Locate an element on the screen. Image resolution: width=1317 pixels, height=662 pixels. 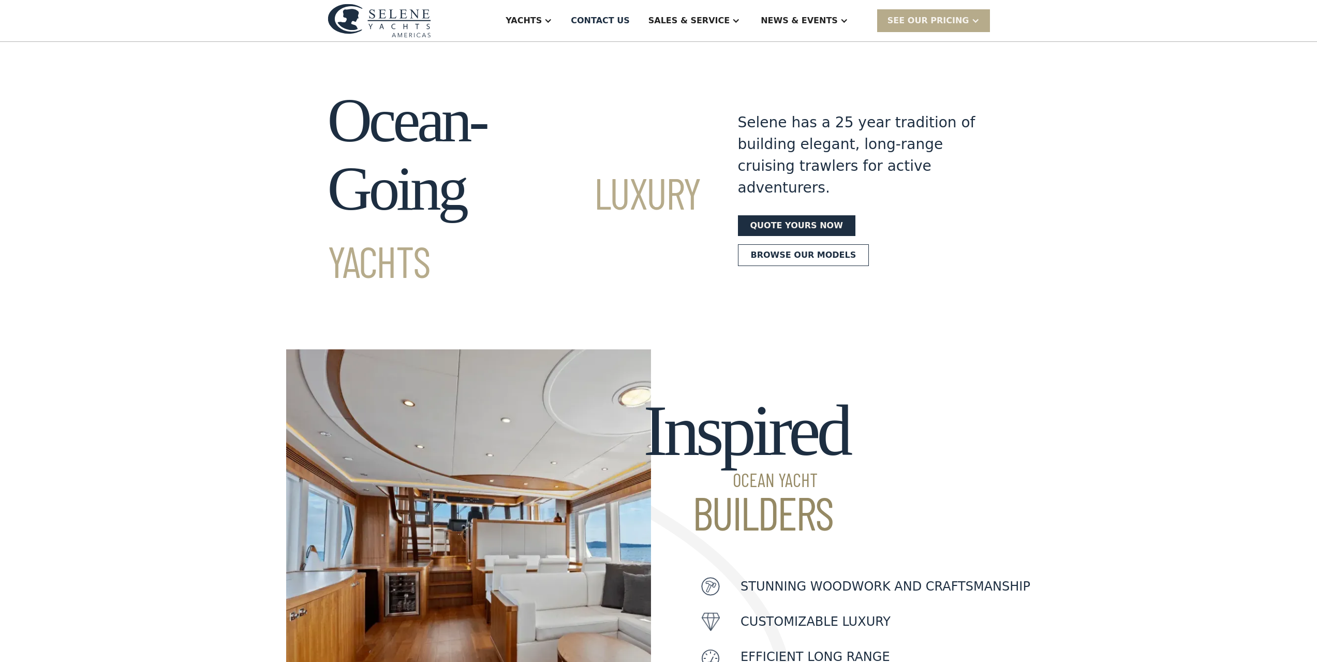
span: Ocean Yacht is located at coordinates (745, 480).